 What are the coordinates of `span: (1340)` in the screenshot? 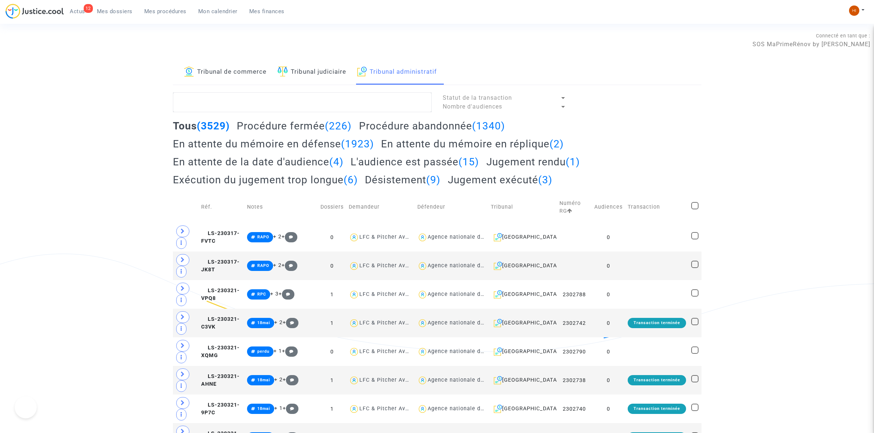 It's located at (488, 126).